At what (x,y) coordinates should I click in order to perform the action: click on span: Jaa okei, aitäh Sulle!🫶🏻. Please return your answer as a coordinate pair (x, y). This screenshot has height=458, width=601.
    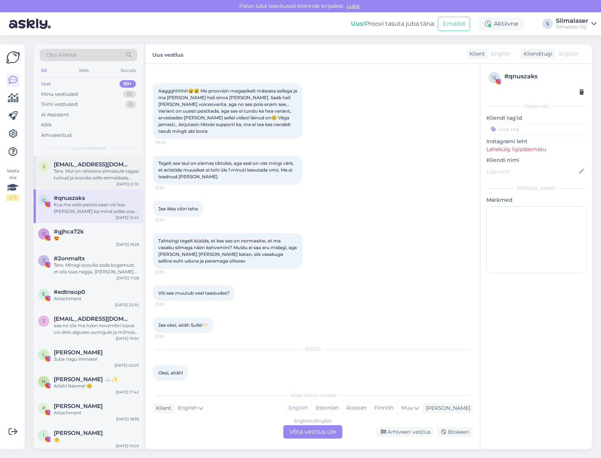
    Looking at the image, I should click on (183, 325).